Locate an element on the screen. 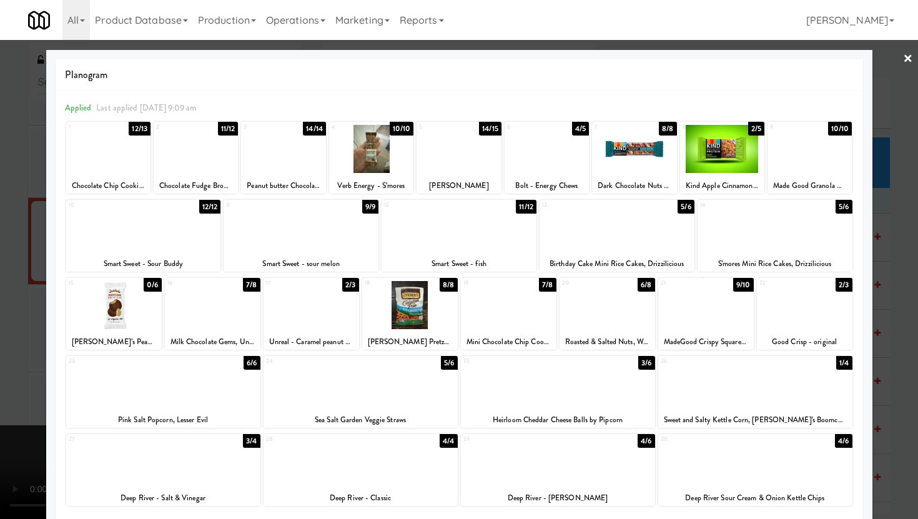 This screenshot has width=918, height=519. div: 20 is located at coordinates (584, 283).